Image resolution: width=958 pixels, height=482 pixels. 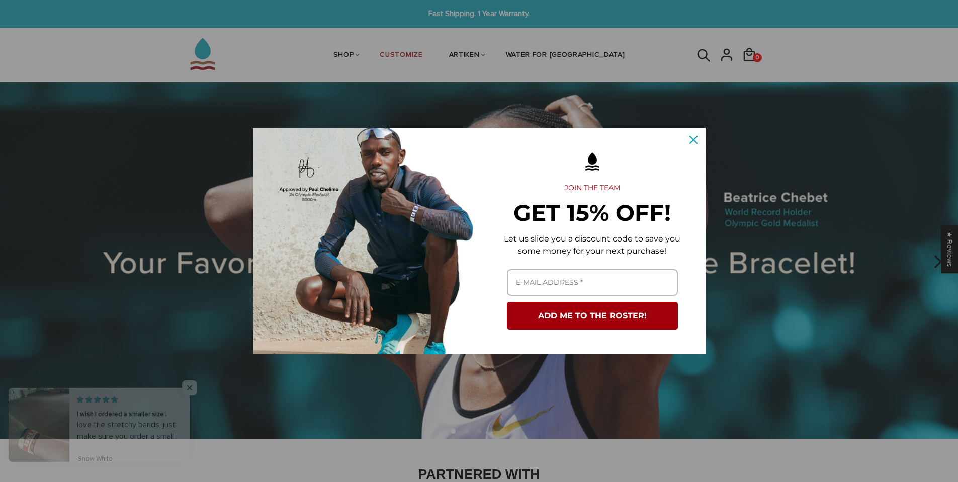 I want to click on strong: GET 15% OFF!, so click(x=592, y=212).